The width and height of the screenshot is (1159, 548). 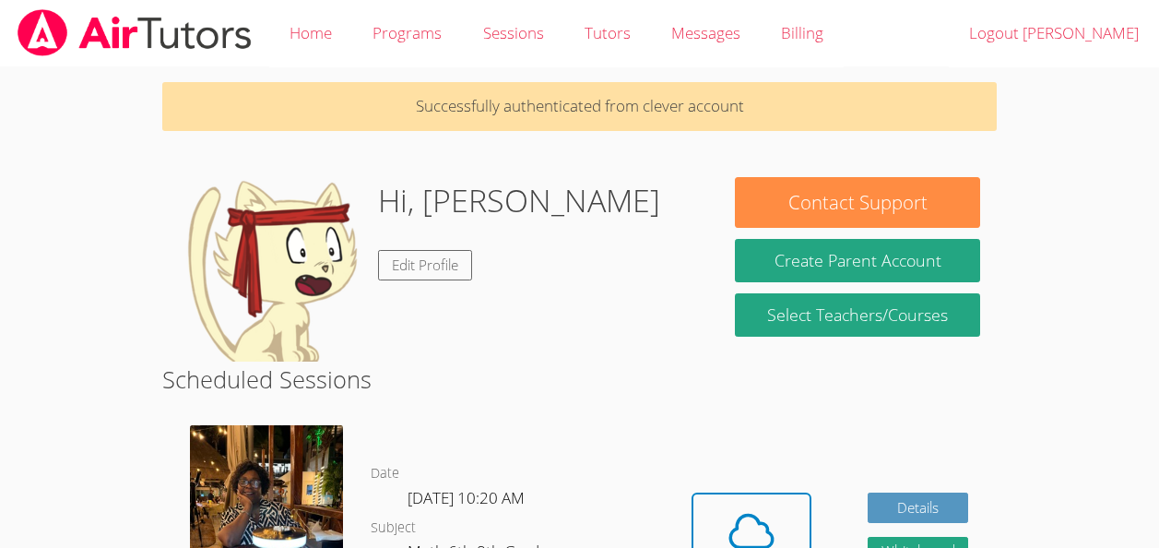 I want to click on a: Edit Profile, so click(x=425, y=265).